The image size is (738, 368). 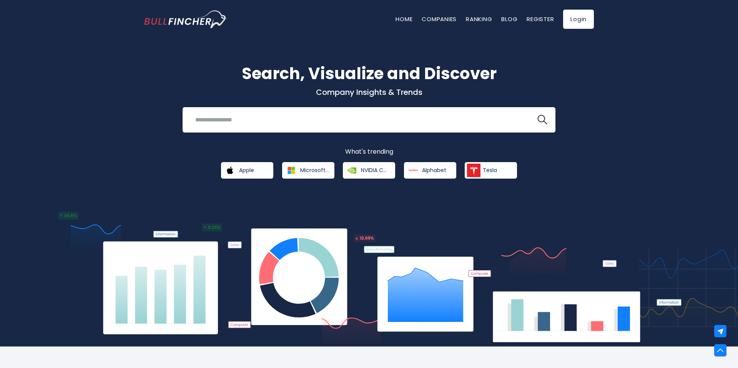 I want to click on a: Tesla, so click(x=491, y=170).